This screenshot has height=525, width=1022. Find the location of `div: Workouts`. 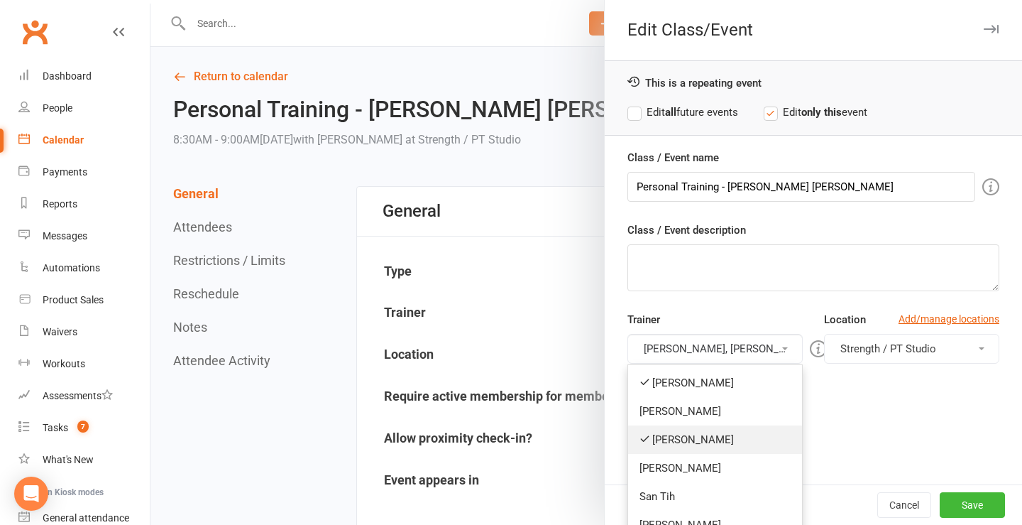

div: Workouts is located at coordinates (64, 363).